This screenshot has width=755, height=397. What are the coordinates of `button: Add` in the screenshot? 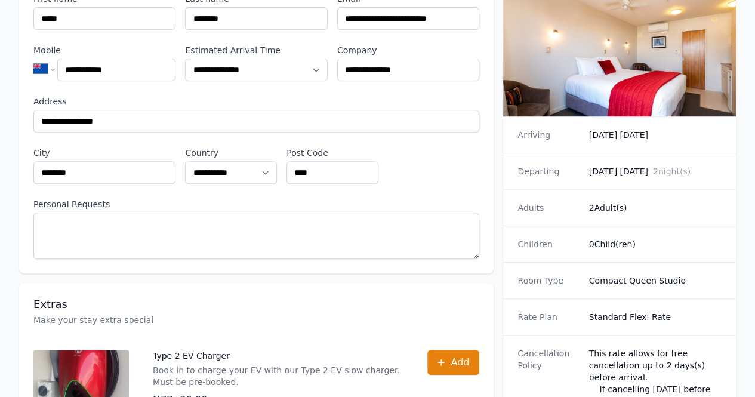 It's located at (453, 362).